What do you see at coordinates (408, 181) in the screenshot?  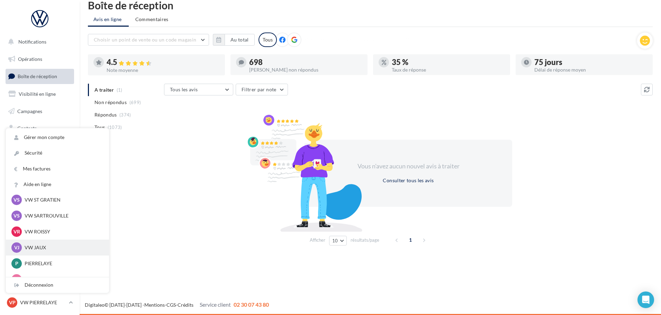 I see `button: Consulter tous les avis` at bounding box center [408, 181].